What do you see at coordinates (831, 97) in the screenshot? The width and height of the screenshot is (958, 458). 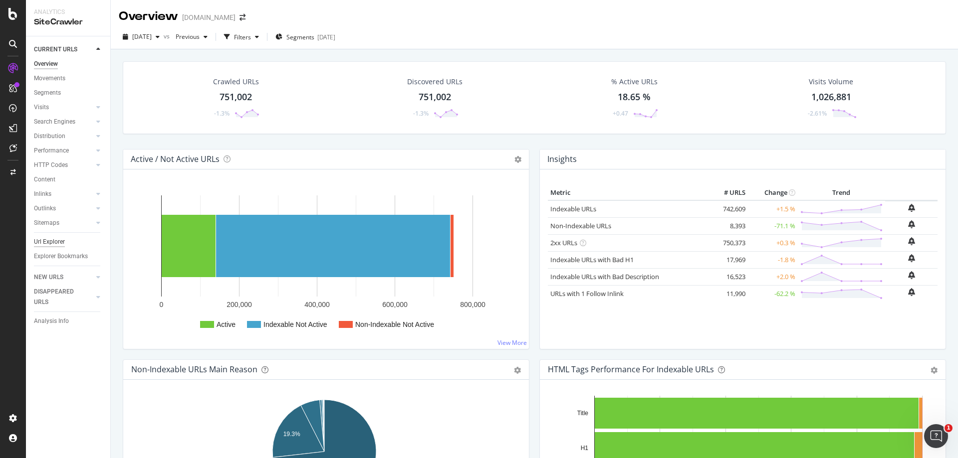 I see `div: 1,026,881` at bounding box center [831, 97].